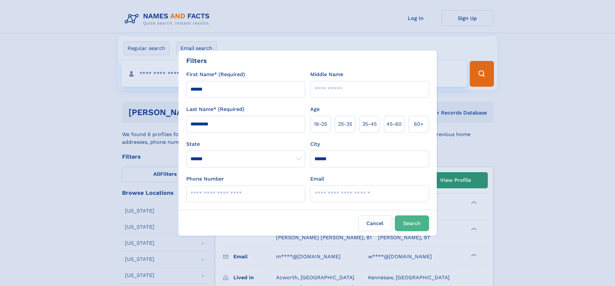 The width and height of the screenshot is (615, 286). What do you see at coordinates (205, 179) in the screenshot?
I see `label: Phone Number` at bounding box center [205, 179].